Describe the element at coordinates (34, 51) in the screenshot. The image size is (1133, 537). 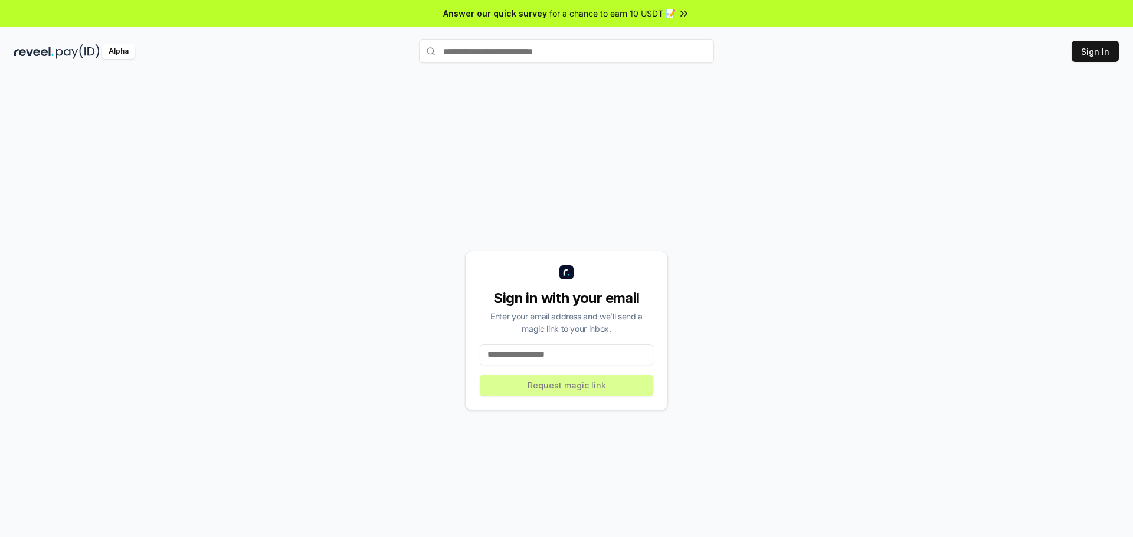
I see `img: reveel_dark` at that location.